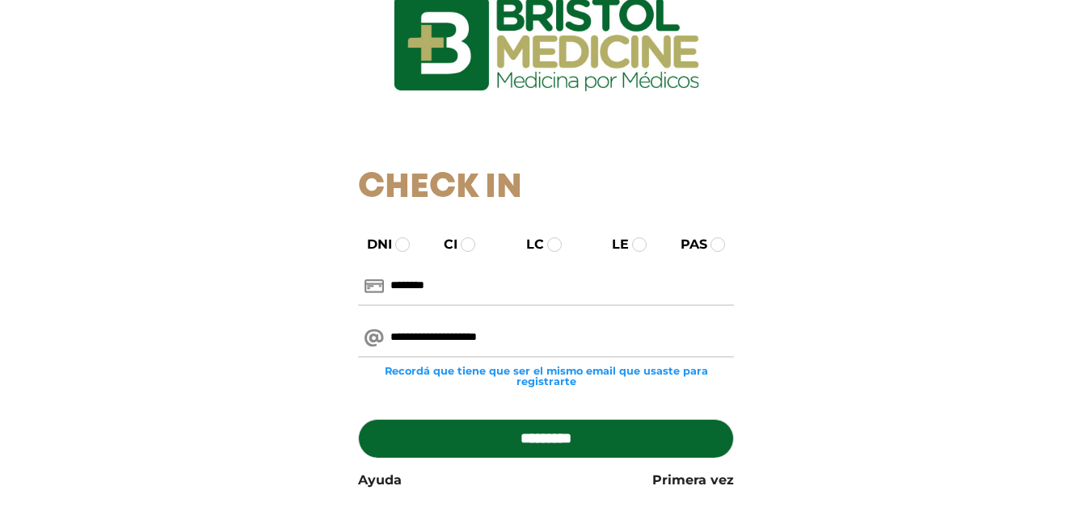 Image resolution: width=1092 pixels, height=511 pixels. Describe the element at coordinates (545, 377) in the screenshot. I see `small: Recordá que tiene que ser el mismo email que usaste para registrarte` at that location.